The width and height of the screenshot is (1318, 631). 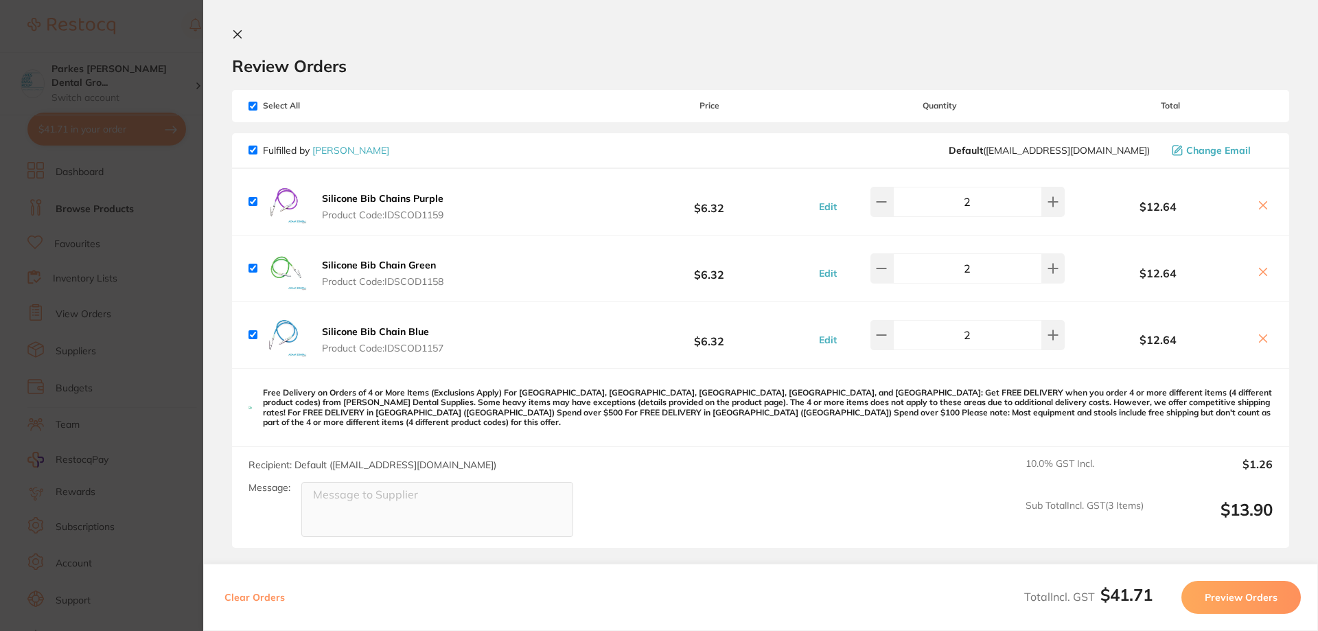 What do you see at coordinates (382, 348) in the screenshot?
I see `span: Product Code: IDSCOD1157` at bounding box center [382, 348].